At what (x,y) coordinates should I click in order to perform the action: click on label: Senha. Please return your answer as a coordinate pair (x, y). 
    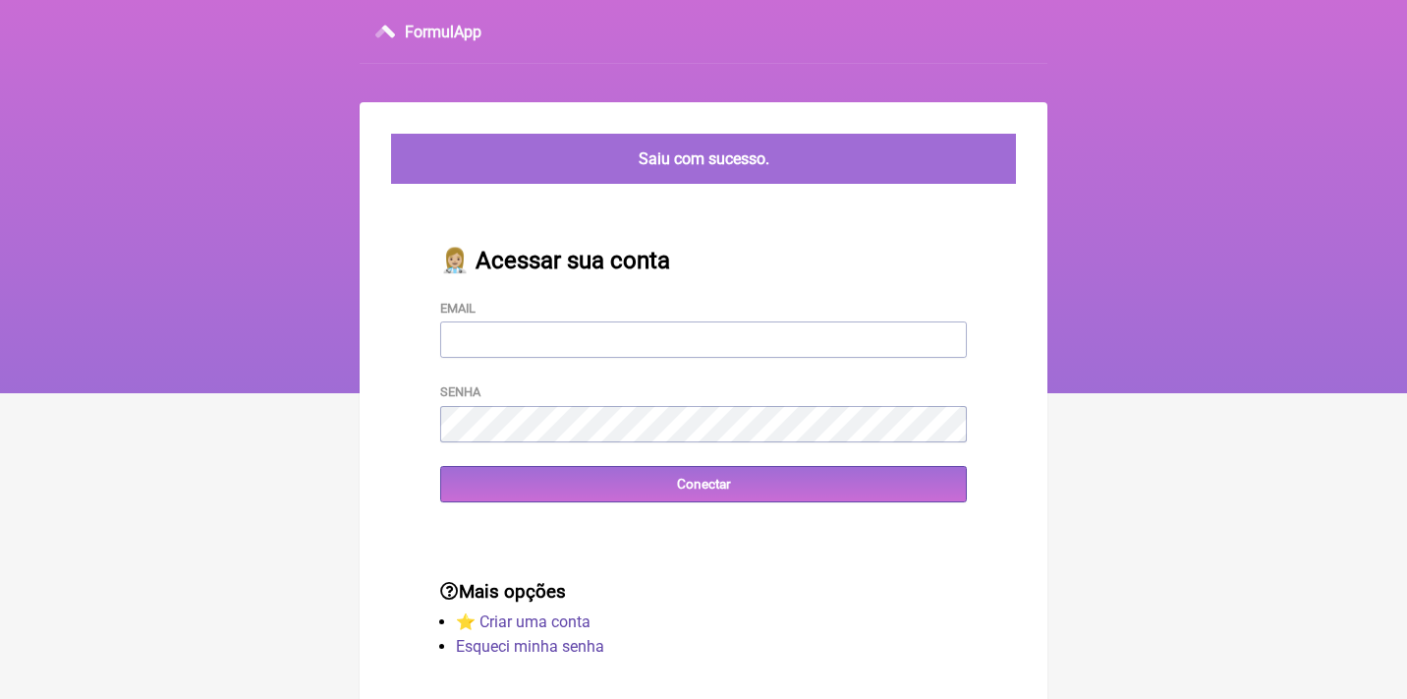
    Looking at the image, I should click on (460, 391).